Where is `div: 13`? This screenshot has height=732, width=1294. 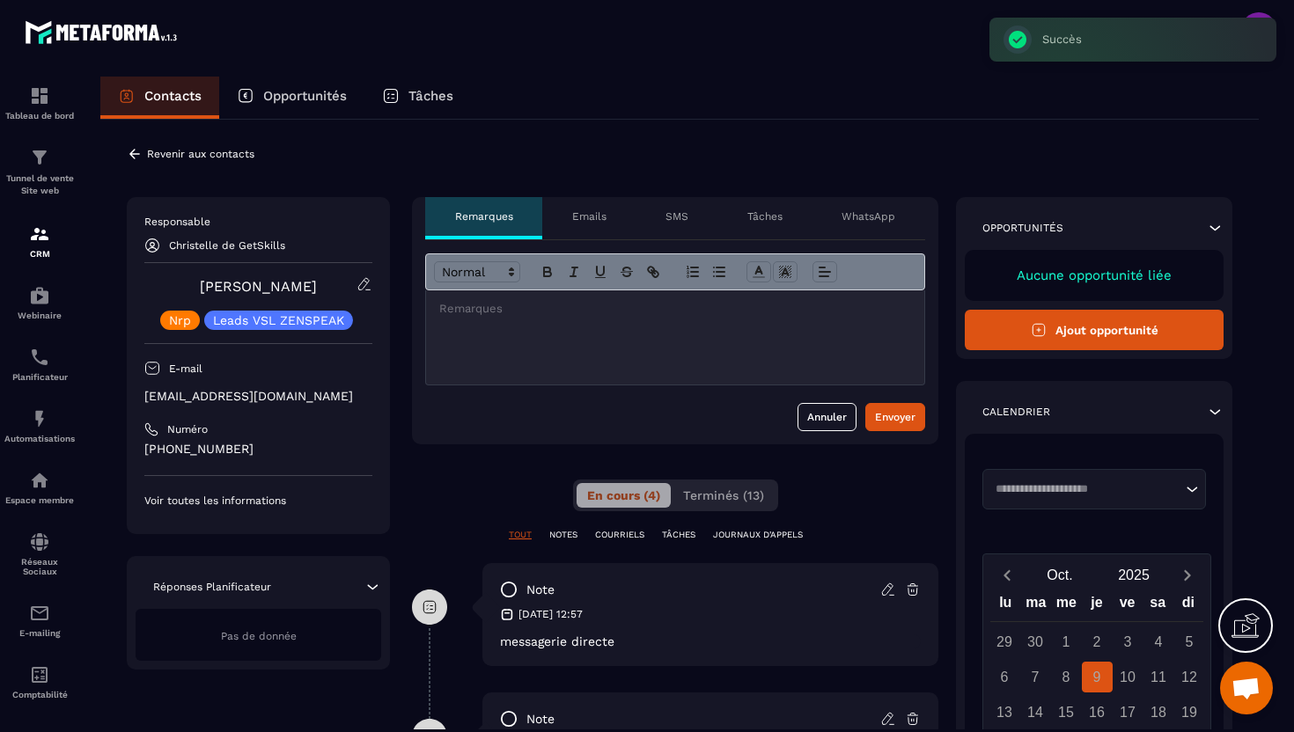 div: 13 is located at coordinates (1004, 712).